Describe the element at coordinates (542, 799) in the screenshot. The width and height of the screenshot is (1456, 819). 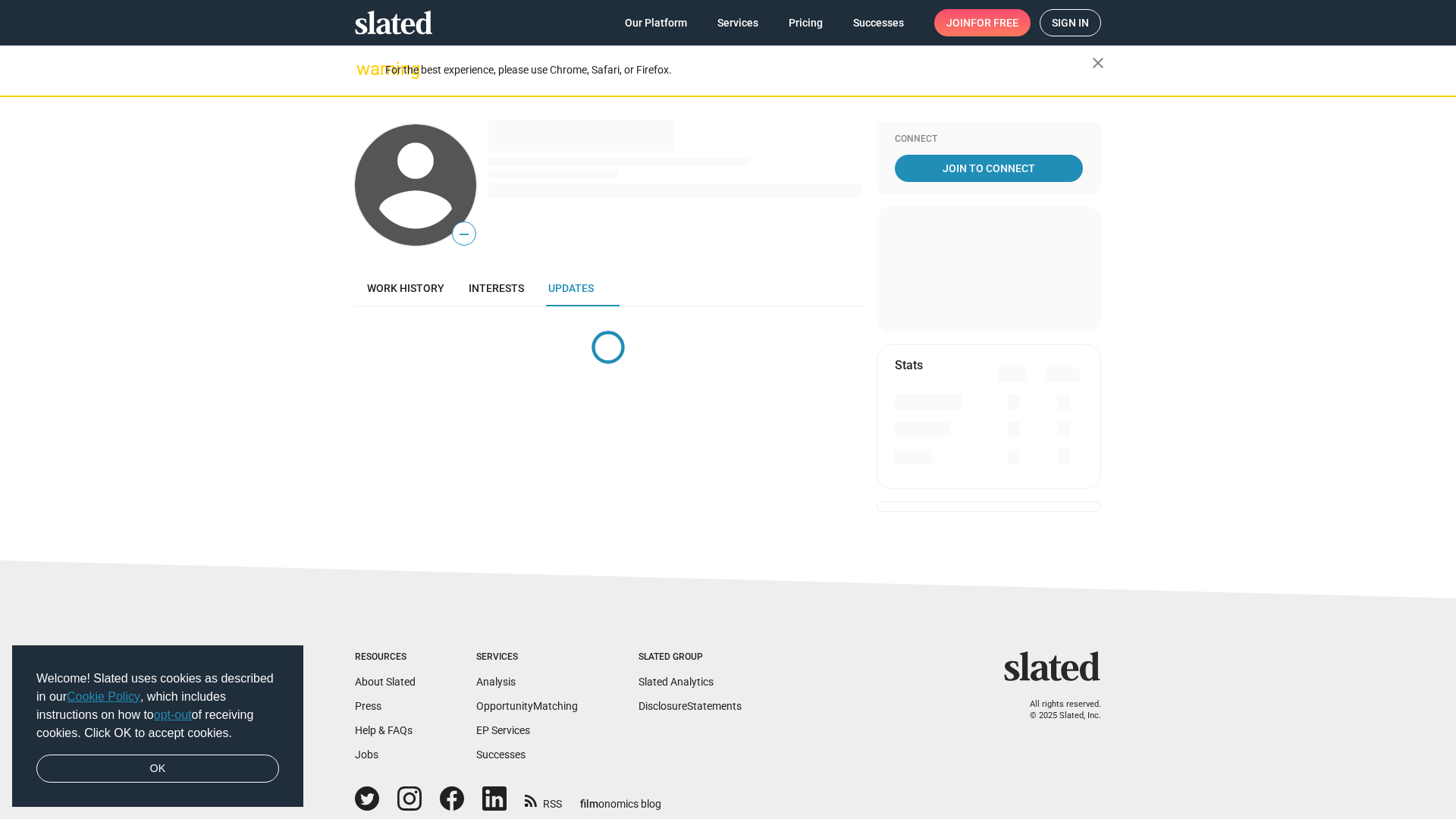
I see `a: RSS` at that location.